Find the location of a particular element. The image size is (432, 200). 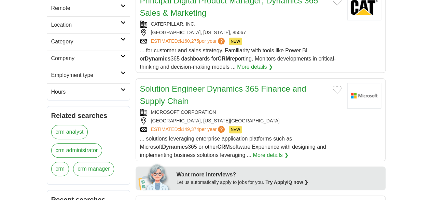

h2: Company is located at coordinates (86, 58).